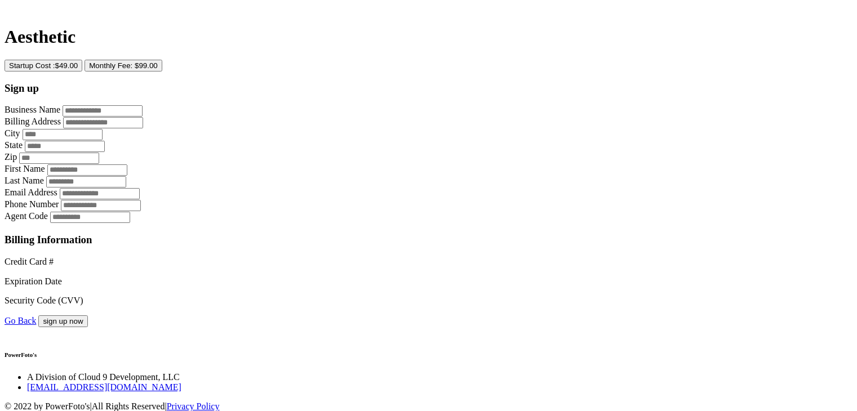 Image resolution: width=857 pixels, height=411 pixels. I want to click on label: Billing Address, so click(33, 121).